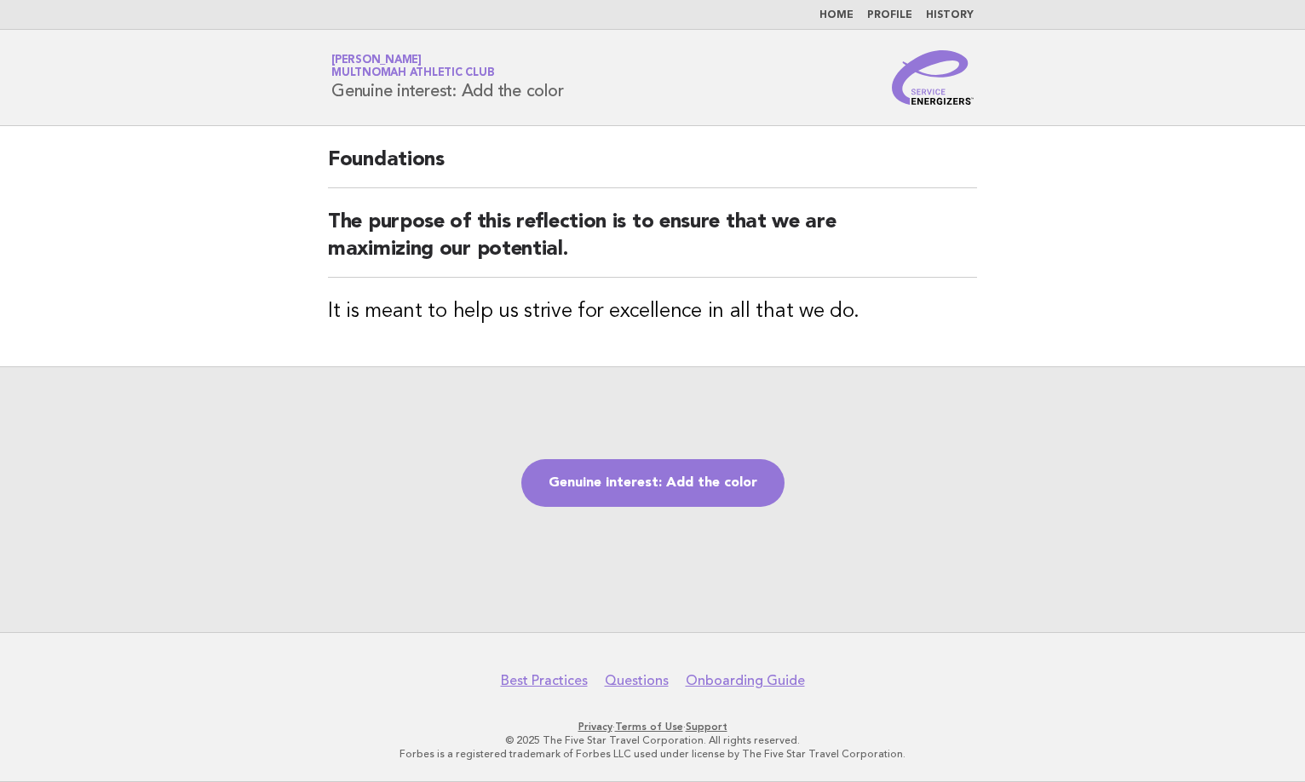  I want to click on a: Support, so click(706, 726).